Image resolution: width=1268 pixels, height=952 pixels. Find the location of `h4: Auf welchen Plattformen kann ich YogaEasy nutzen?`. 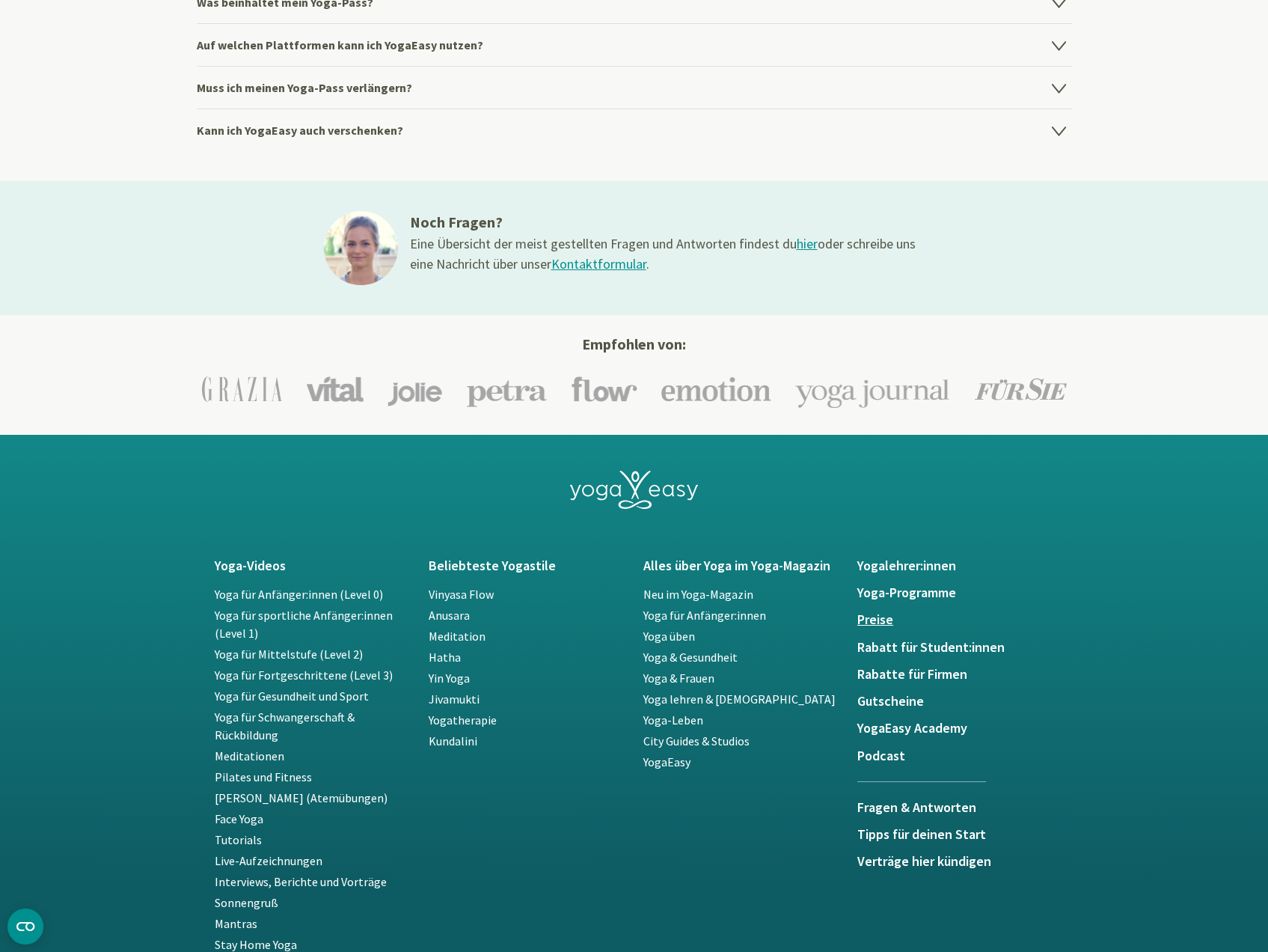

h4: Auf welchen Plattformen kann ich YogaEasy nutzen? is located at coordinates (634, 44).